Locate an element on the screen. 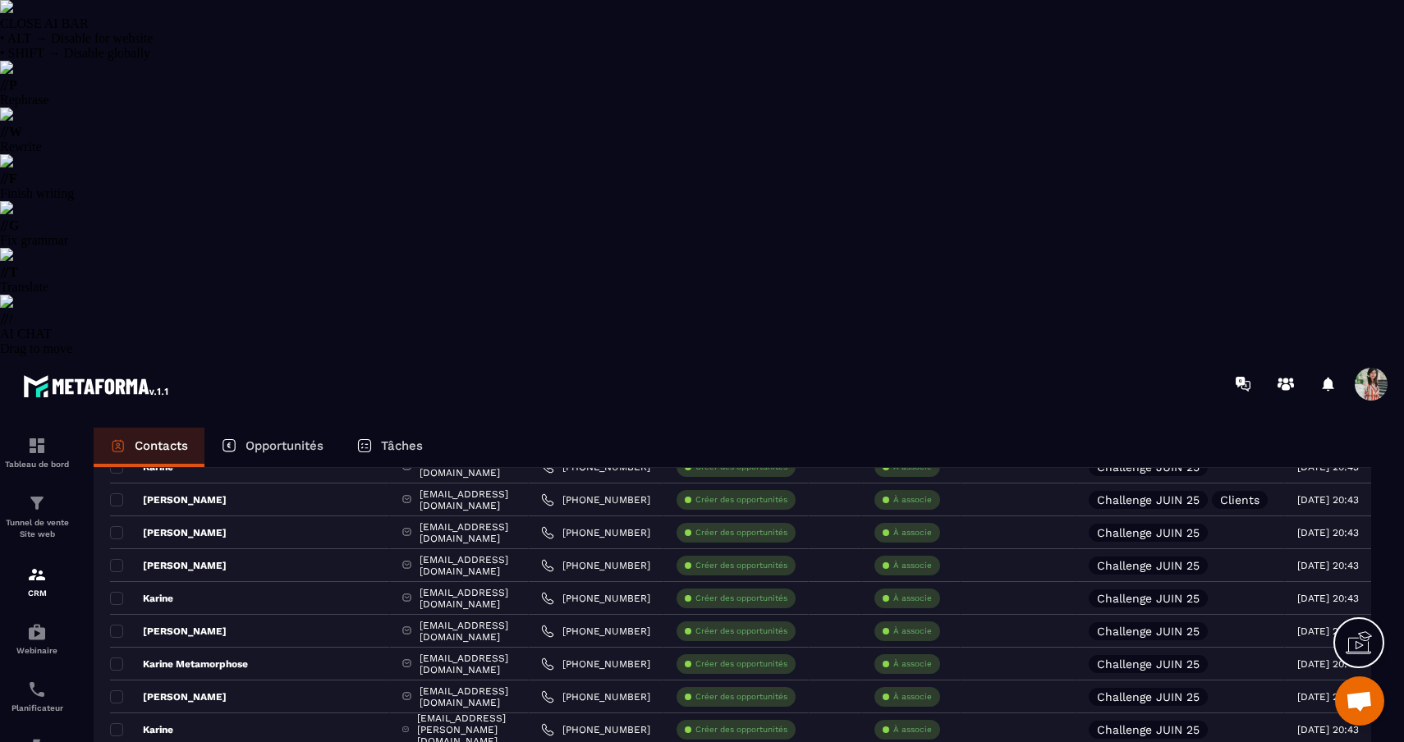 The image size is (1404, 742). p: Opportunités is located at coordinates (284, 446).